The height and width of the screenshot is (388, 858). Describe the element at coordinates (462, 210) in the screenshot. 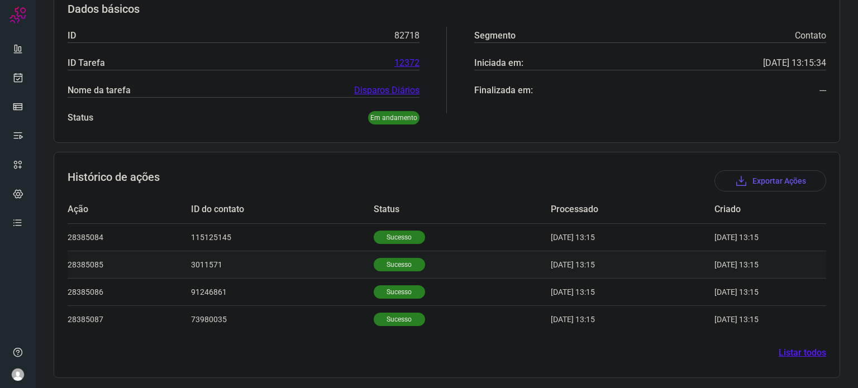

I see `td: Status` at that location.